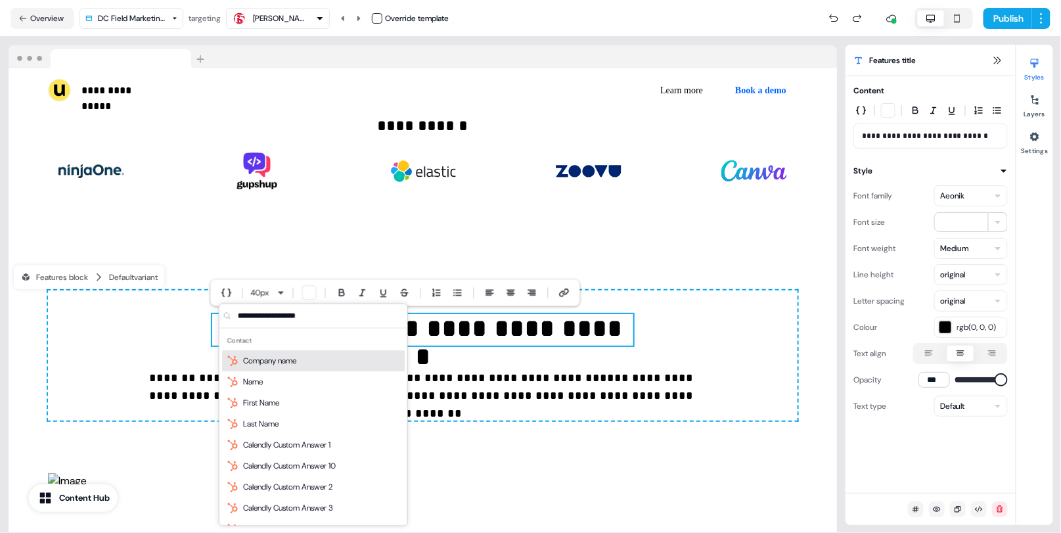  What do you see at coordinates (1035, 141) in the screenshot?
I see `button: Settings` at bounding box center [1035, 141].